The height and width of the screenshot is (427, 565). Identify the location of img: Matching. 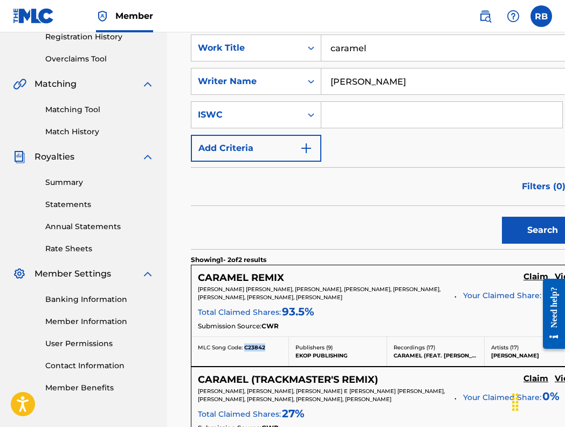
(19, 84).